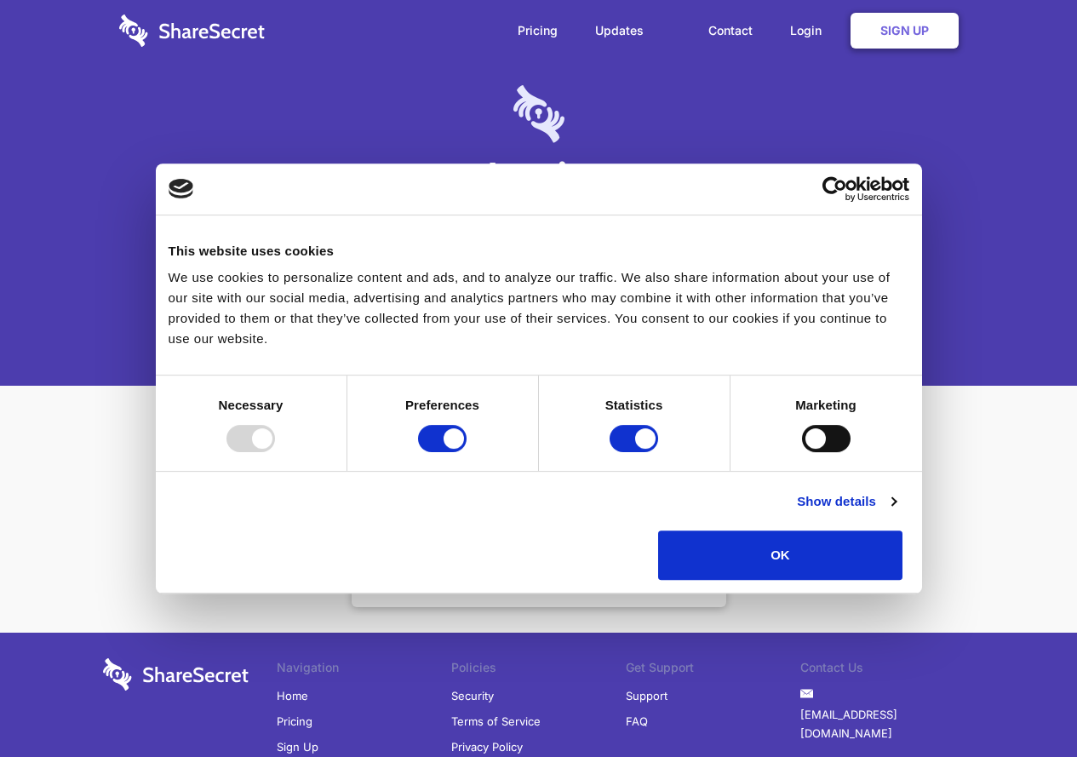 The height and width of the screenshot is (757, 1077). What do you see at coordinates (887, 670) in the screenshot?
I see `li: Contact Us` at bounding box center [887, 670].